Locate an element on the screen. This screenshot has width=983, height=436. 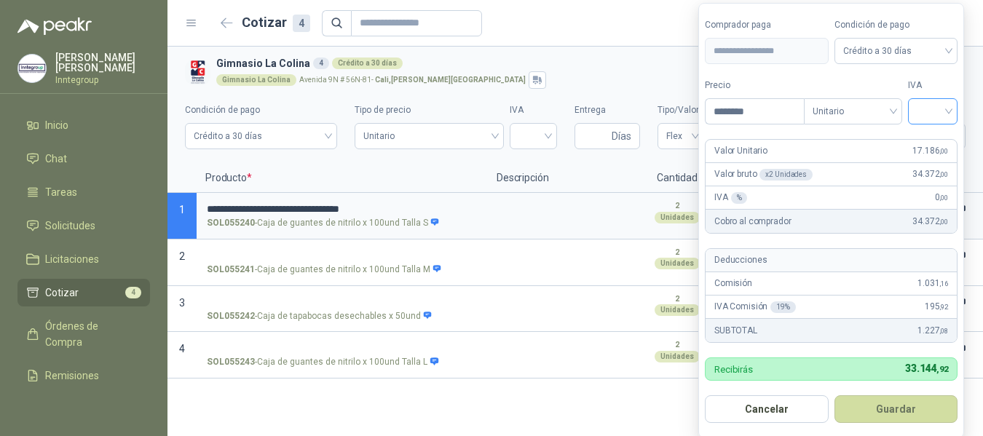
a: Órdenes de Compra is located at coordinates (84, 334).